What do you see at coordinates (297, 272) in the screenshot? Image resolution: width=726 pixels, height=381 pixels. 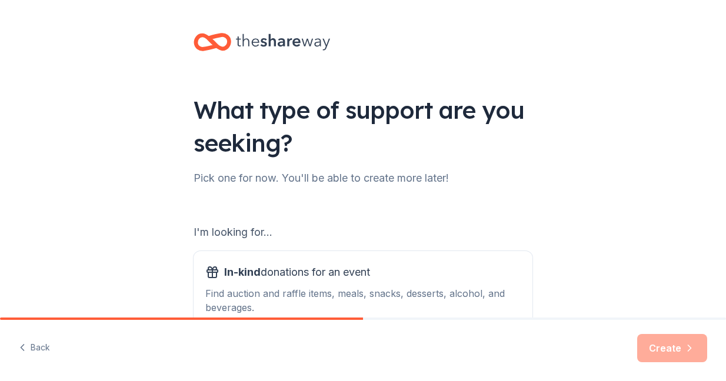 I see `span: donations for an event` at bounding box center [297, 272].